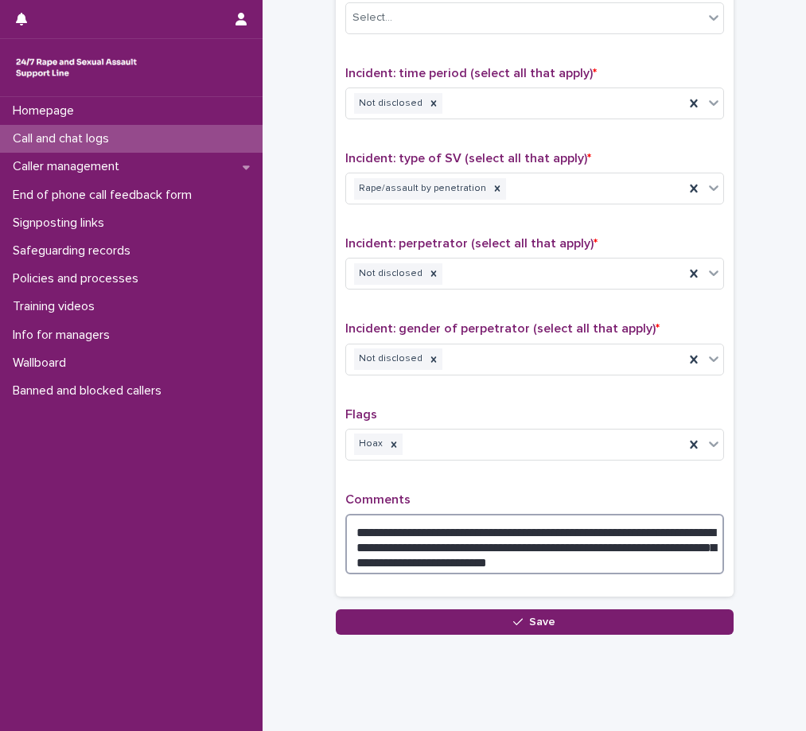  I want to click on span: Incident: time period (select all that apply), so click(471, 73).